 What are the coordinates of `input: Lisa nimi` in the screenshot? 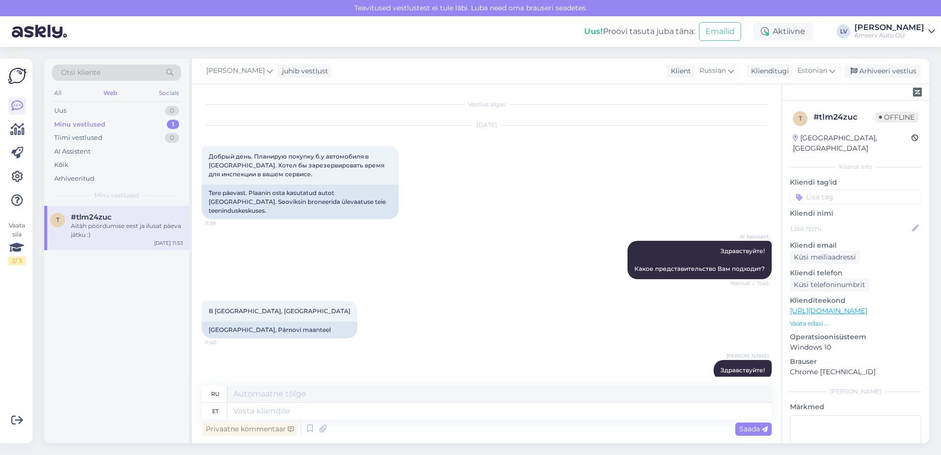 It's located at (850, 228).